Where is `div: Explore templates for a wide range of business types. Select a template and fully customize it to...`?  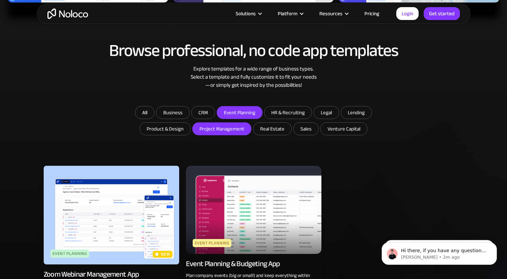
div: Explore templates for a wide range of business types. Select a template and fully customize it to... is located at coordinates (254, 77).